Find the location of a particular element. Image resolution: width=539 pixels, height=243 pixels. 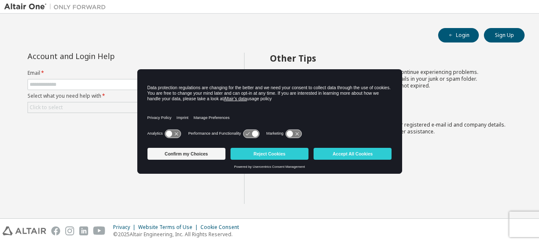

div: Account and Login Help is located at coordinates (105, 56).